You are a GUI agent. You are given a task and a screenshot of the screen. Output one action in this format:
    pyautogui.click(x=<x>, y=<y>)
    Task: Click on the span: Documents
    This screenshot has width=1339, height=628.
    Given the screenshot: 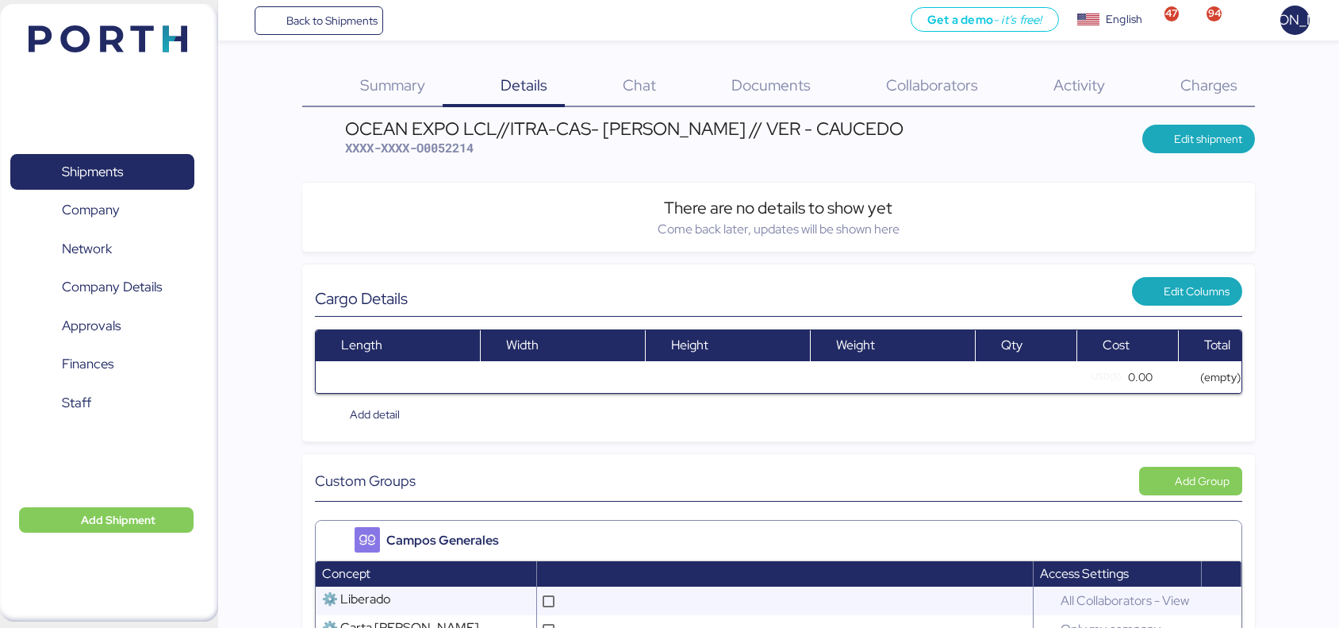 What is the action you would take?
    pyautogui.click(x=771, y=85)
    